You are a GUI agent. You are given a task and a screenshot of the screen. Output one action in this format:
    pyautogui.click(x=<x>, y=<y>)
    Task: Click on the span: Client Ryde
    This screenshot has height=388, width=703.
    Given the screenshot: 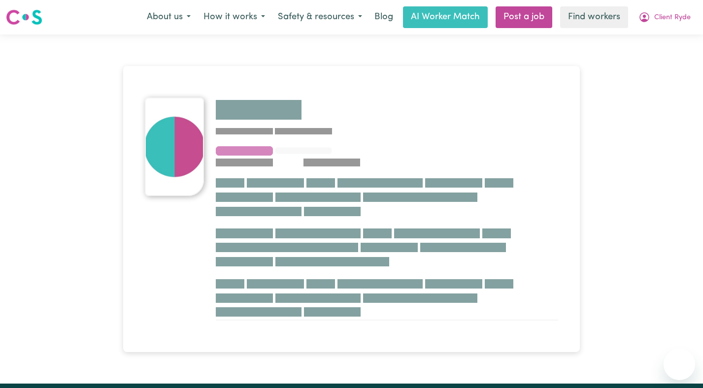 What is the action you would take?
    pyautogui.click(x=673, y=18)
    